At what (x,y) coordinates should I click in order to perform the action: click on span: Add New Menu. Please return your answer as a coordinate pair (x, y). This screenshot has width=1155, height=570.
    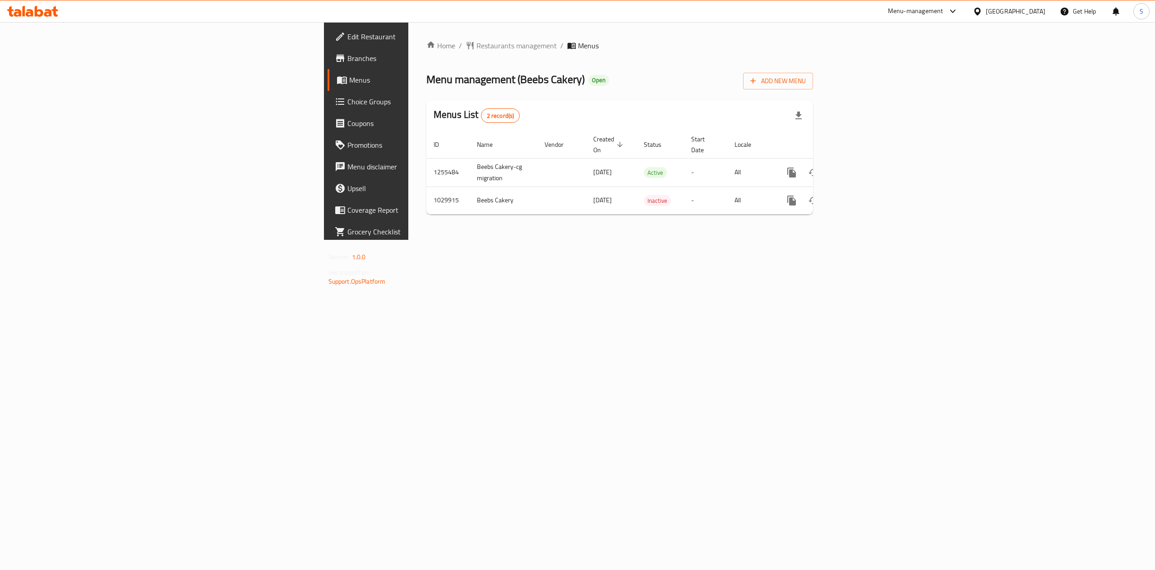
    Looking at the image, I should click on (778, 81).